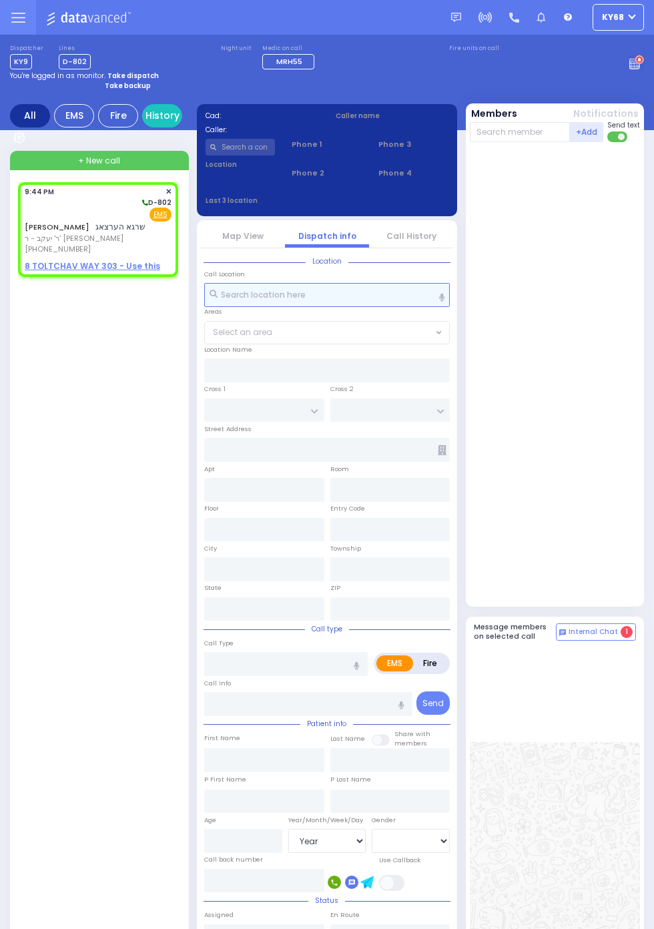 The width and height of the screenshot is (654, 929). What do you see at coordinates (327, 235) in the screenshot?
I see `a: Dispatch info` at bounding box center [327, 235].